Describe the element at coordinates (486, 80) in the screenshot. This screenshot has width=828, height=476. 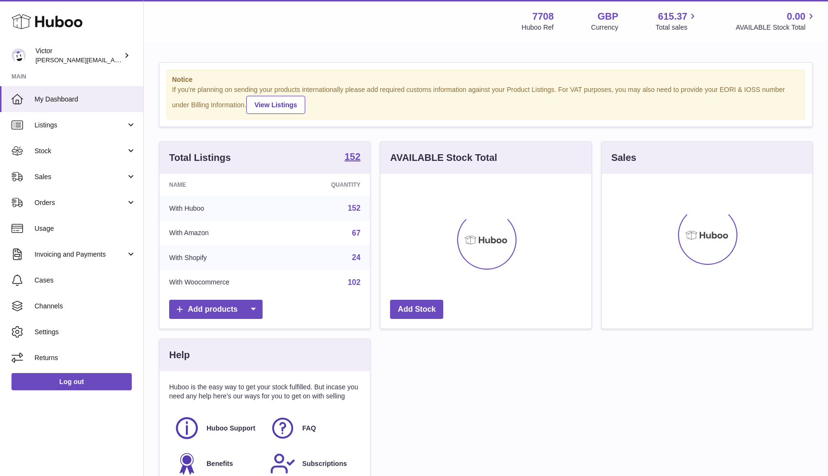
I see `strong: Notice` at that location.